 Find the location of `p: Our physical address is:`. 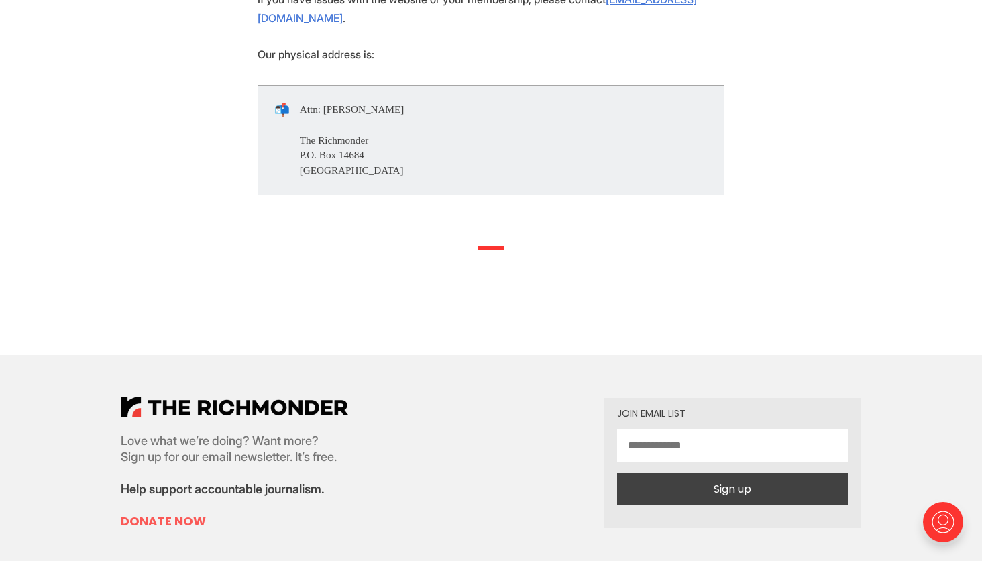

p: Our physical address is: is located at coordinates (491, 54).